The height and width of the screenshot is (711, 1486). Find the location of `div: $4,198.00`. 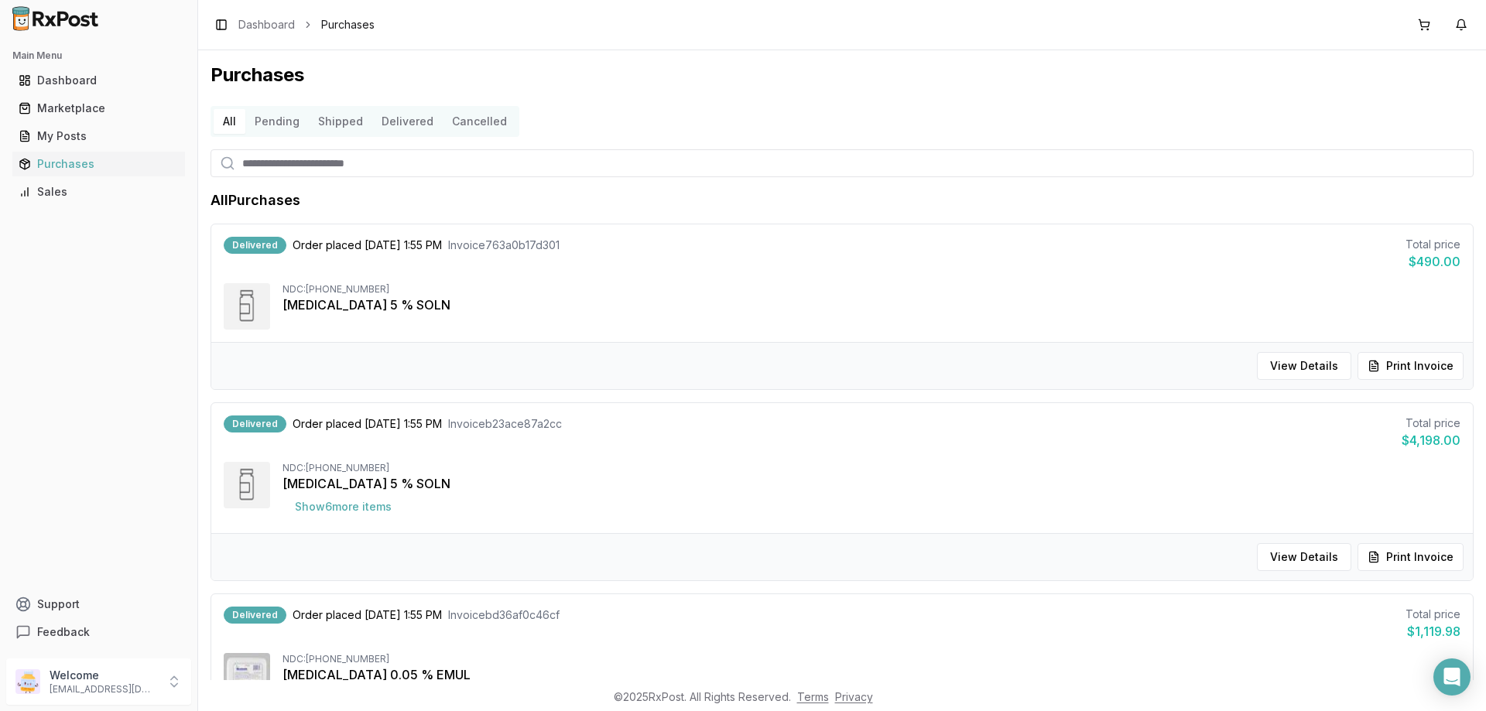

div: $4,198.00 is located at coordinates (1431, 440).